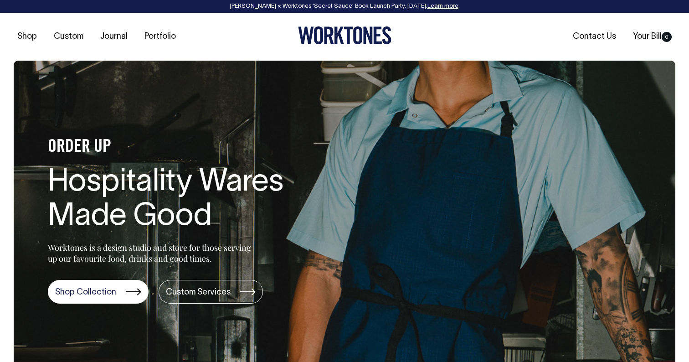  I want to click on p: Worktones is a design studio and store for those serving up our favourite food, drinks and good t..., so click(151, 253).